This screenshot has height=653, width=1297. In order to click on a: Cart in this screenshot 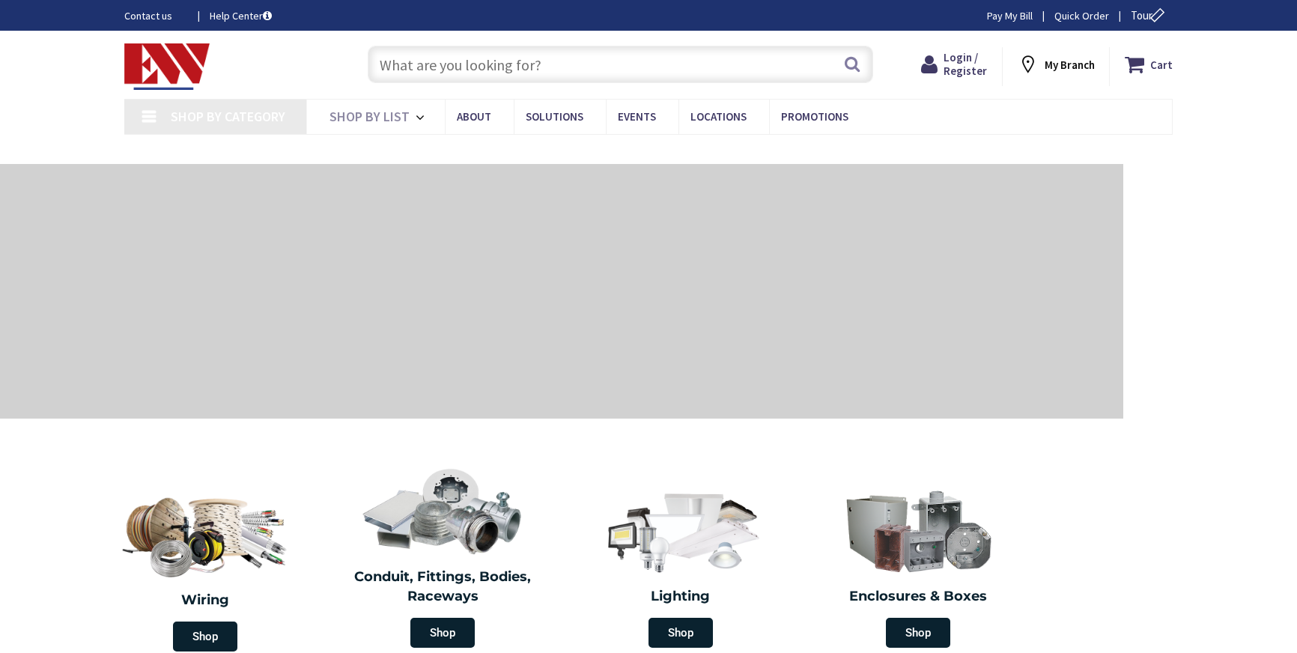, I will do `click(1149, 64)`.